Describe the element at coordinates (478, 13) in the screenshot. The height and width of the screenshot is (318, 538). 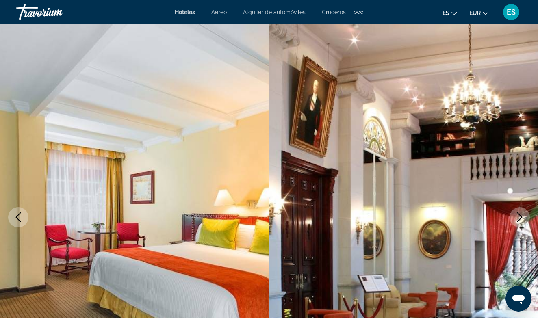
I see `button: Change currency` at that location.